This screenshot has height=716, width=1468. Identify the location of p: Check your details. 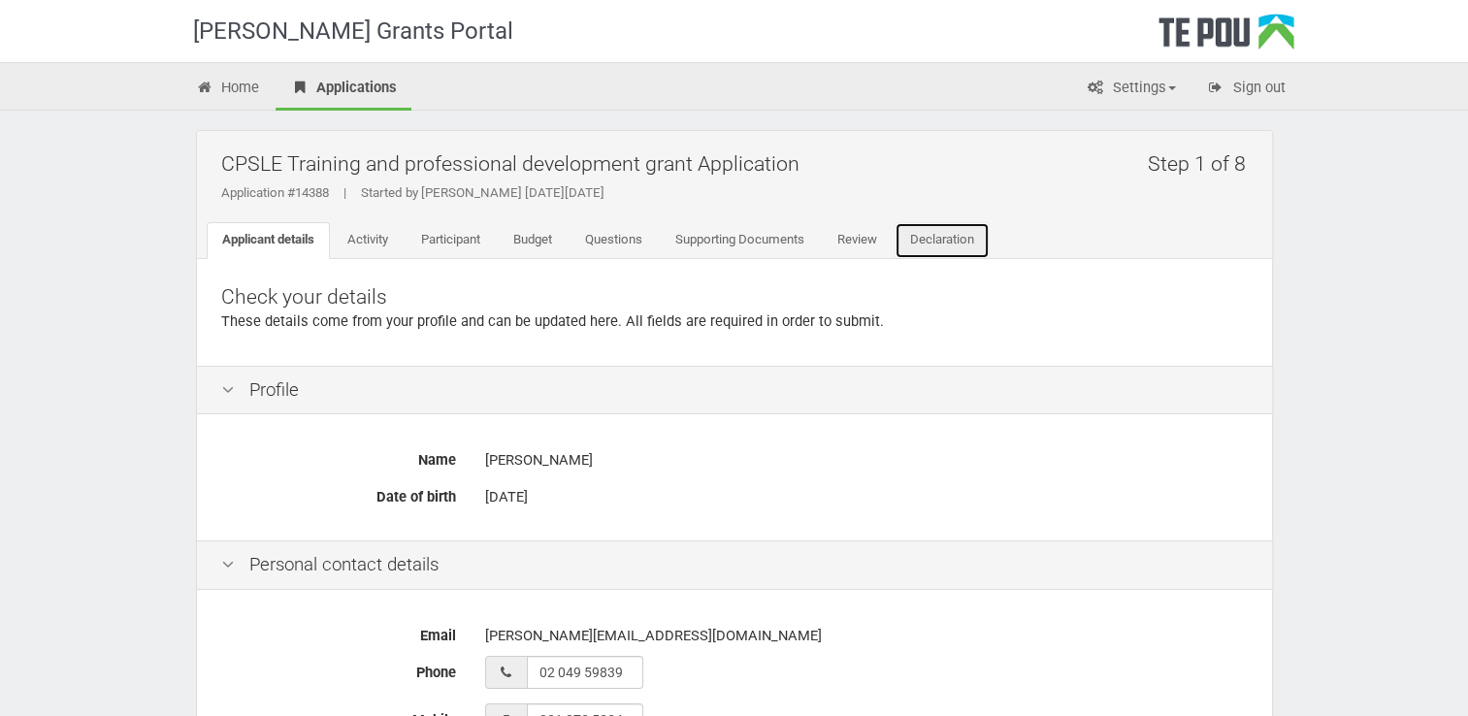
(735, 297).